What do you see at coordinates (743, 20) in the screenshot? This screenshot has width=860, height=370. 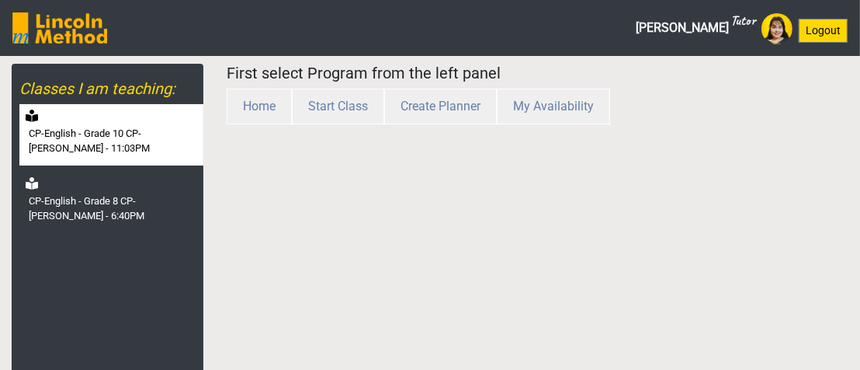 I see `sup: Tutor` at bounding box center [743, 20].